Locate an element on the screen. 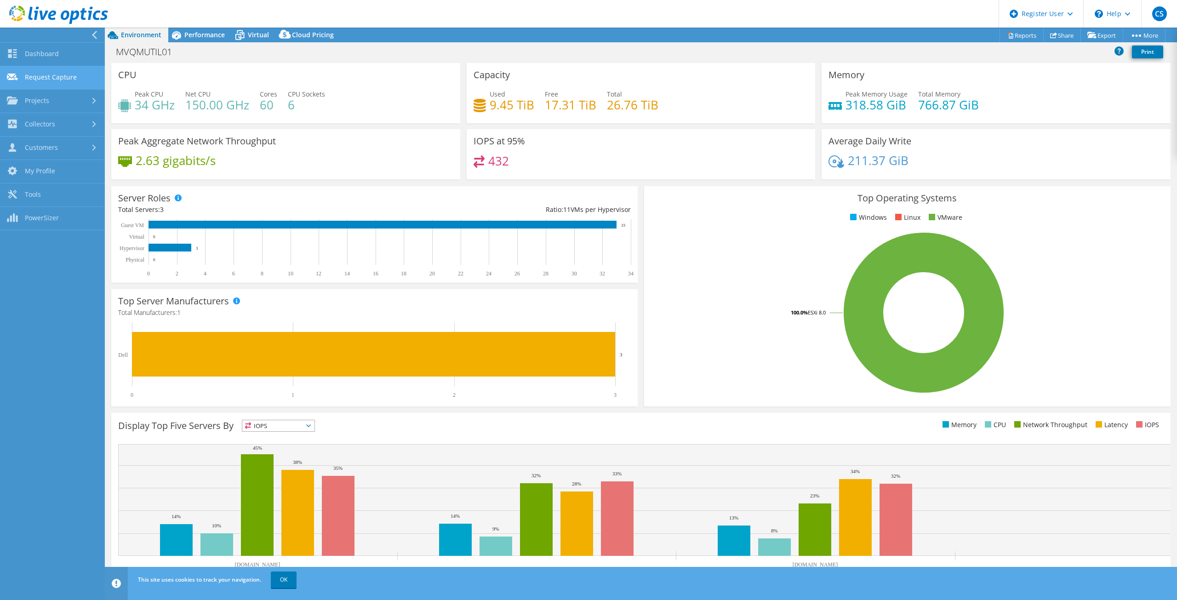 This screenshot has width=1177, height=600. text: 30 is located at coordinates (574, 274).